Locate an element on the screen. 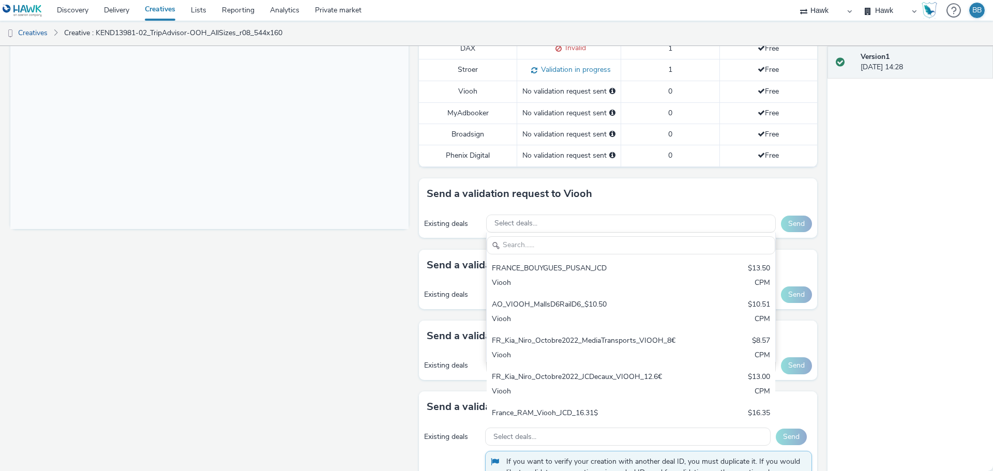  div: Please select a deal below and click on Send to send a validation request to MyAdbooker. is located at coordinates (612, 113).